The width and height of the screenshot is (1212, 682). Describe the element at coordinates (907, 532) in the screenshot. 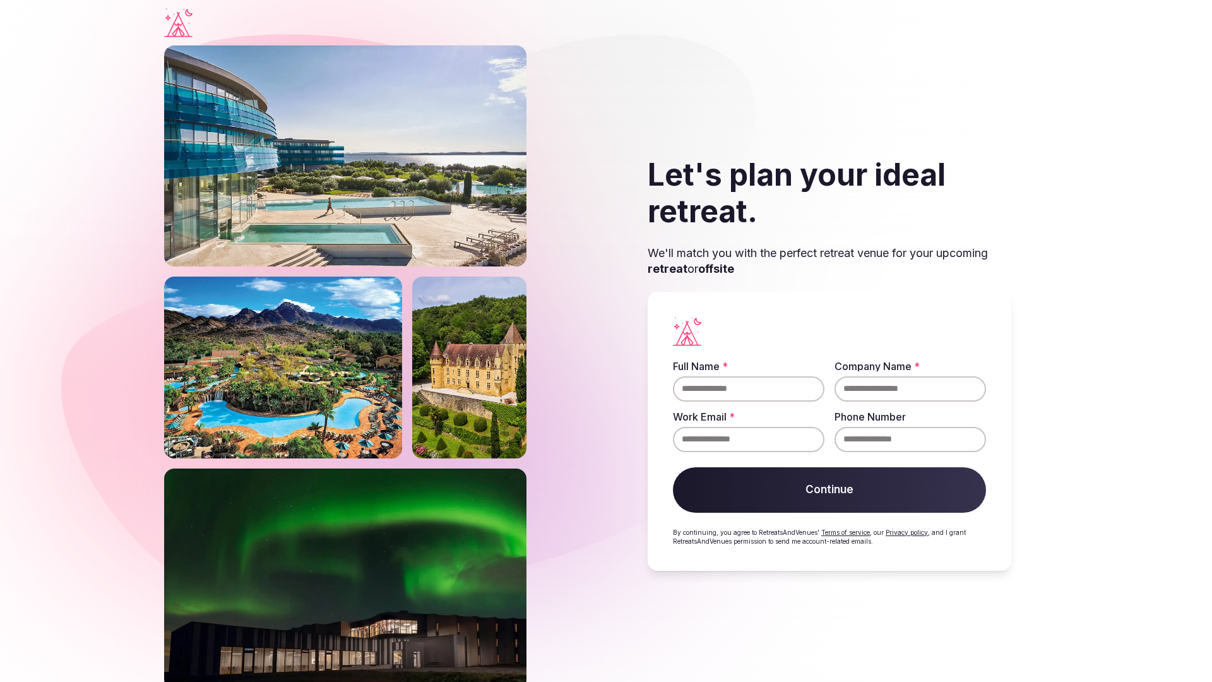

I see `a: Privacy policy` at that location.